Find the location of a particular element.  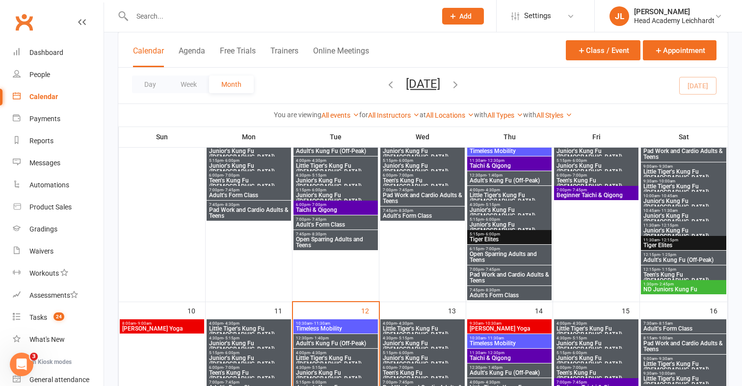

span: 24 is located at coordinates (59, 317).